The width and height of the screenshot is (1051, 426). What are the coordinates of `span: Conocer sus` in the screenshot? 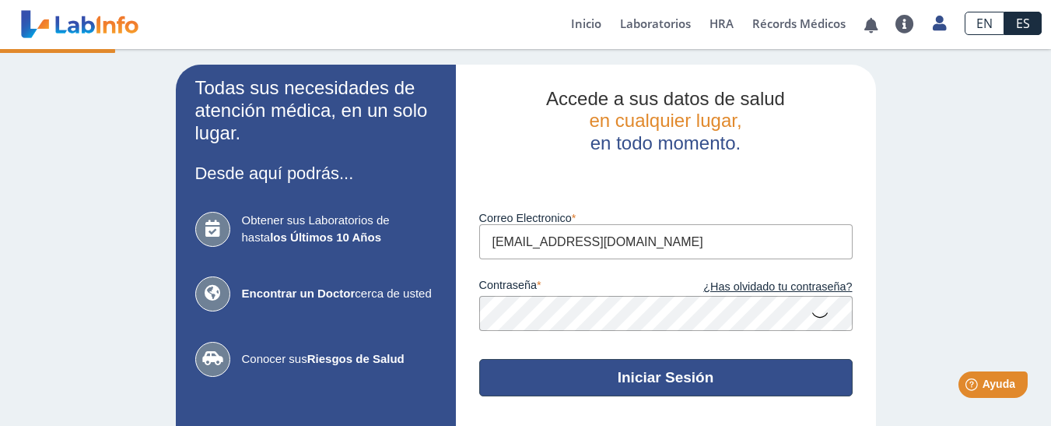 It's located at (339, 359).